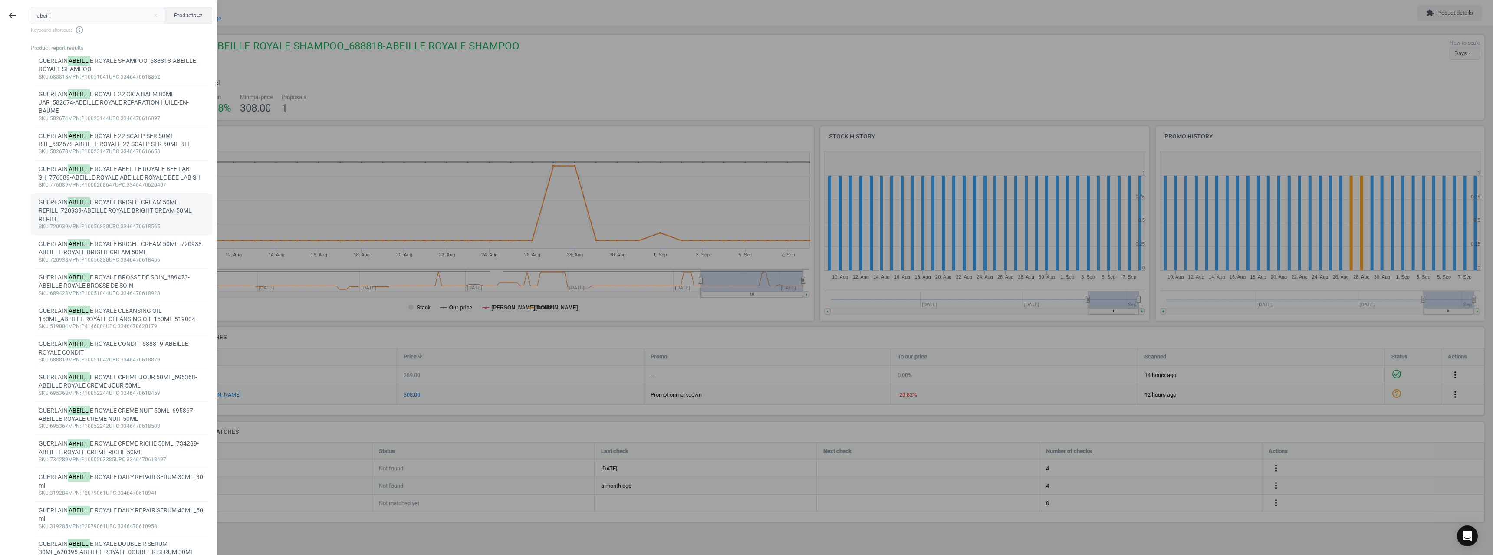  What do you see at coordinates (122, 30) in the screenshot?
I see `span: Keyboard shortcuts` at bounding box center [122, 30].